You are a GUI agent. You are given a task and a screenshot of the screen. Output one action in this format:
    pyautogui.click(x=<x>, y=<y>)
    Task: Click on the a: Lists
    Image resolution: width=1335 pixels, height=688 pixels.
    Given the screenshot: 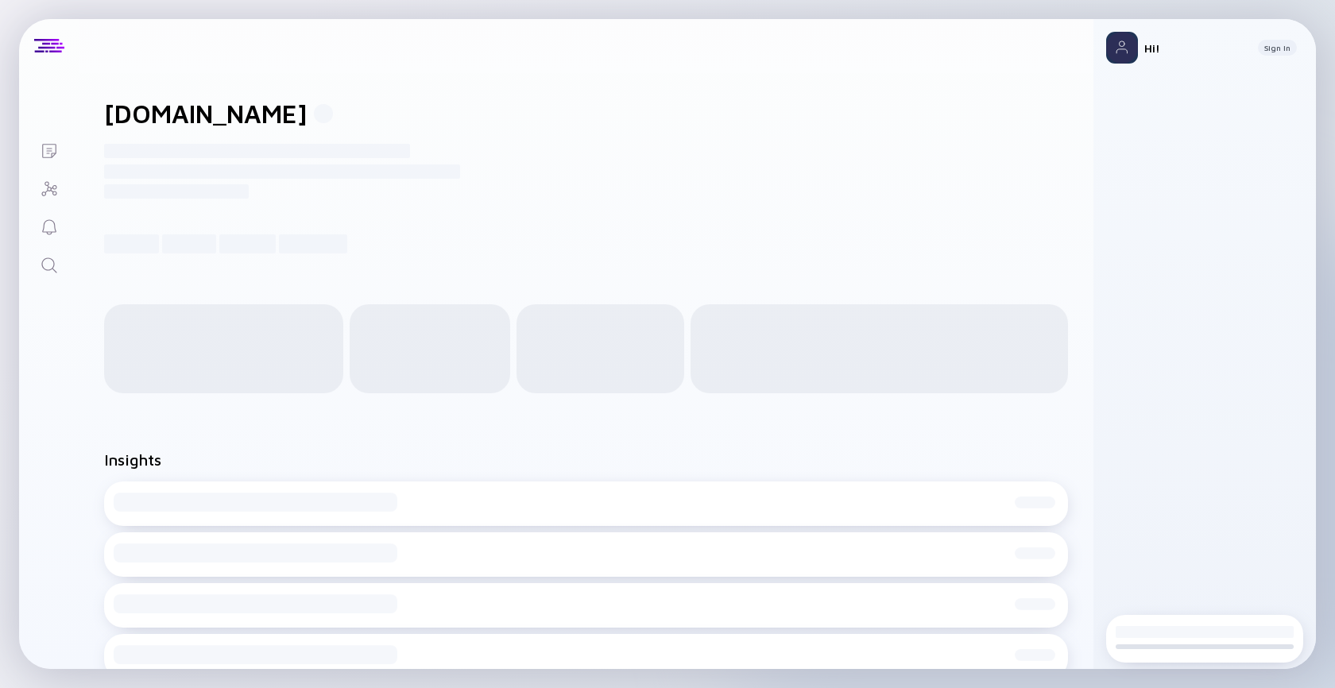 What is the action you would take?
    pyautogui.click(x=48, y=149)
    